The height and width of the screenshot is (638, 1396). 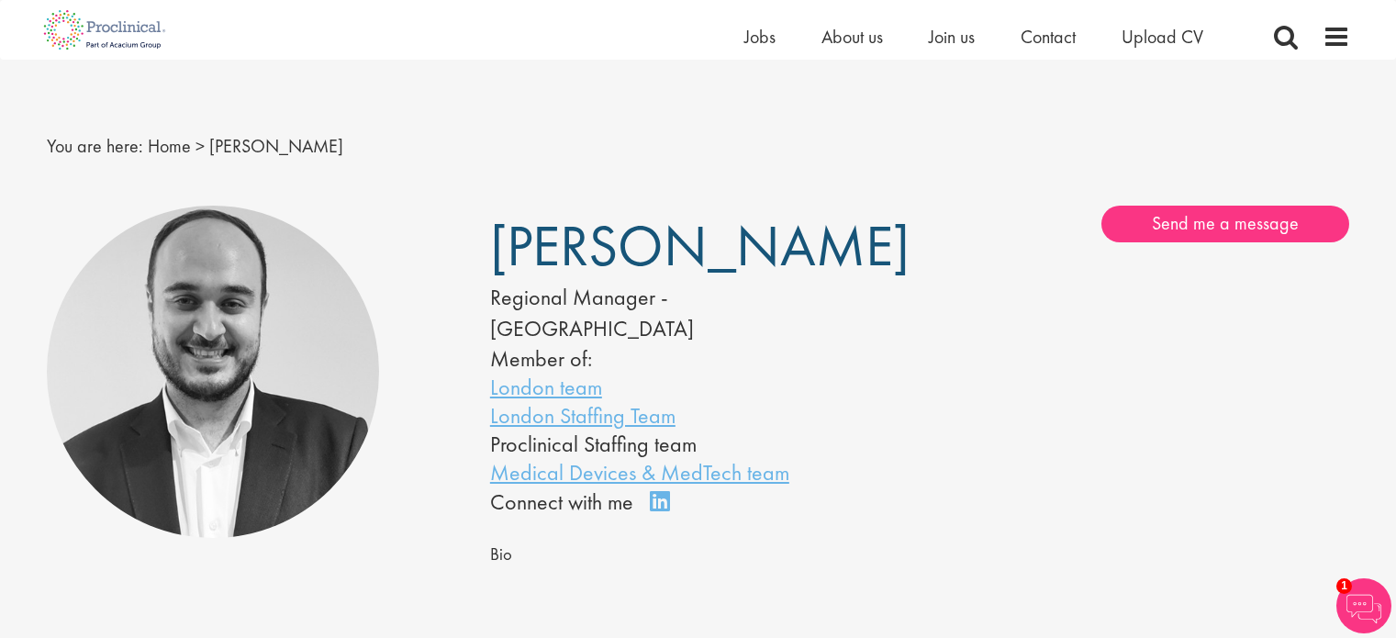 What do you see at coordinates (852, 37) in the screenshot?
I see `a: About us` at bounding box center [852, 37].